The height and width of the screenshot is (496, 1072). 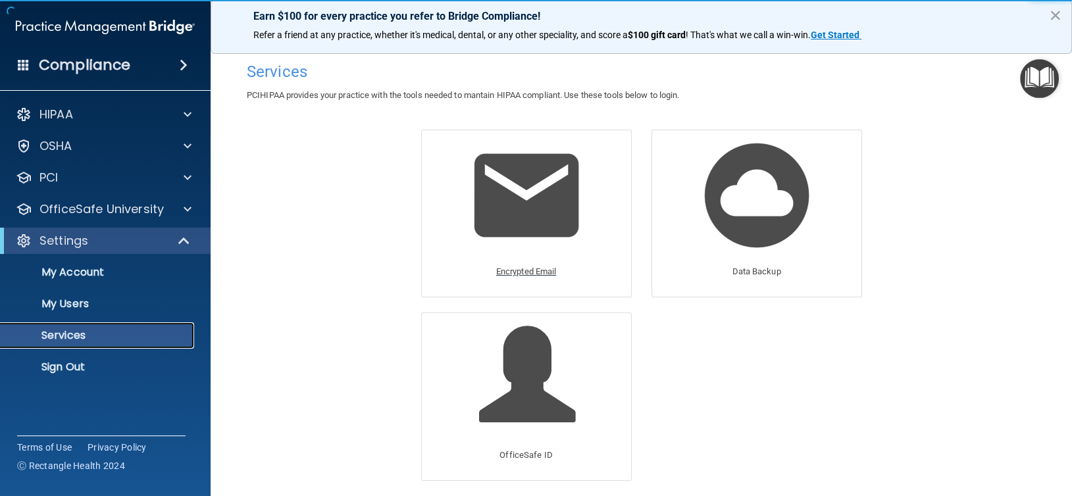 I want to click on button: Close, so click(x=1055, y=15).